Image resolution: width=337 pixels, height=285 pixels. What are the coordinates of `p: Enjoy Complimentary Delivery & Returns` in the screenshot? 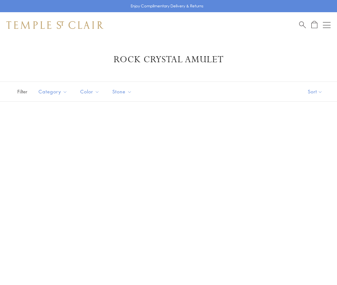 It's located at (167, 6).